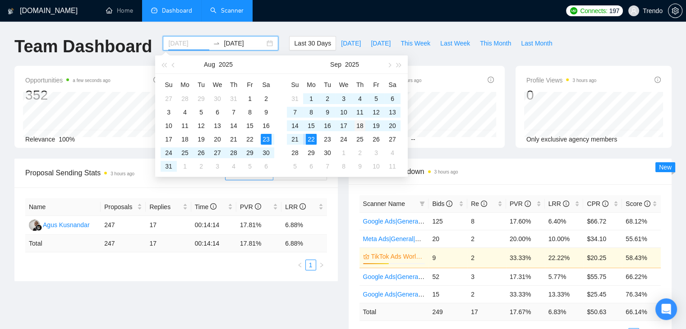 Image resolution: width=686 pixels, height=329 pixels. Describe the element at coordinates (311, 139) in the screenshot. I see `td: 2025-09-22` at that location.